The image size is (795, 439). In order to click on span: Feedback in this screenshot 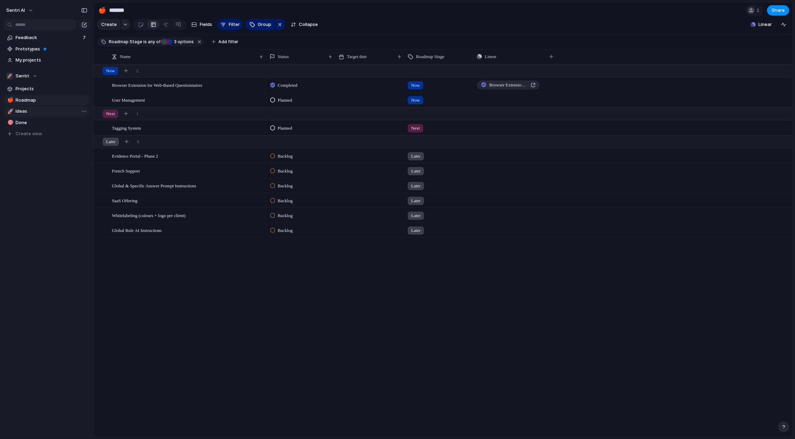, I will do `click(48, 38)`.